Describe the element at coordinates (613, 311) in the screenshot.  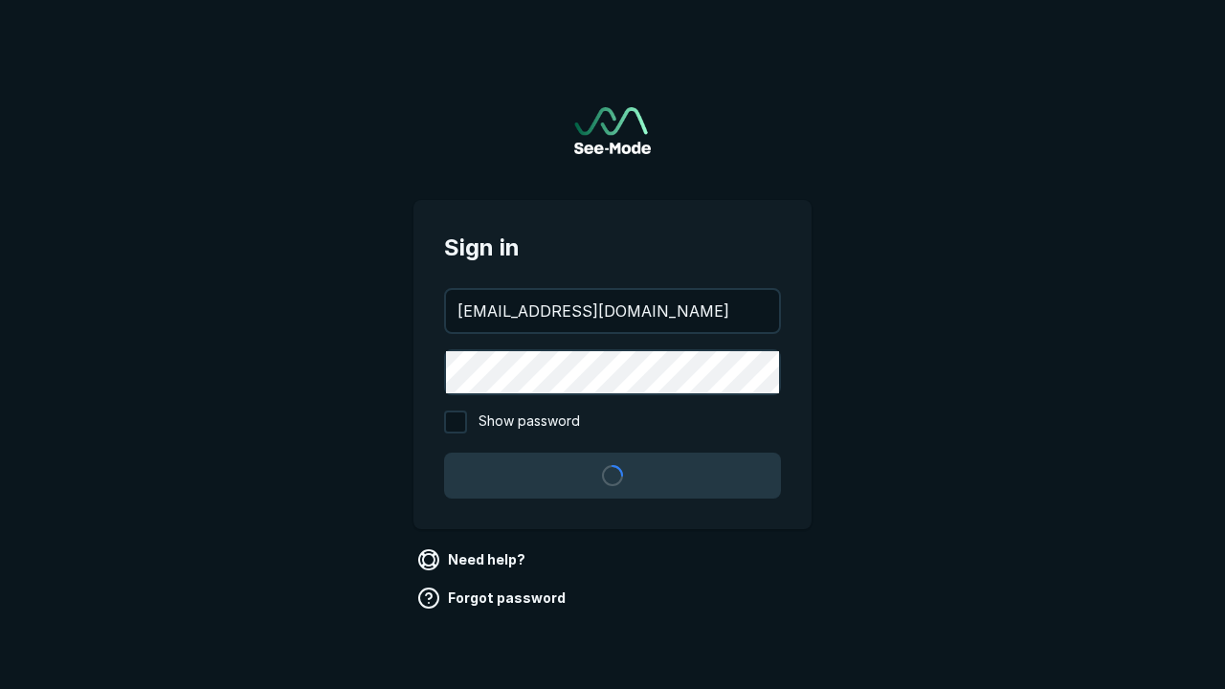
I see `input: your@email.com` at that location.